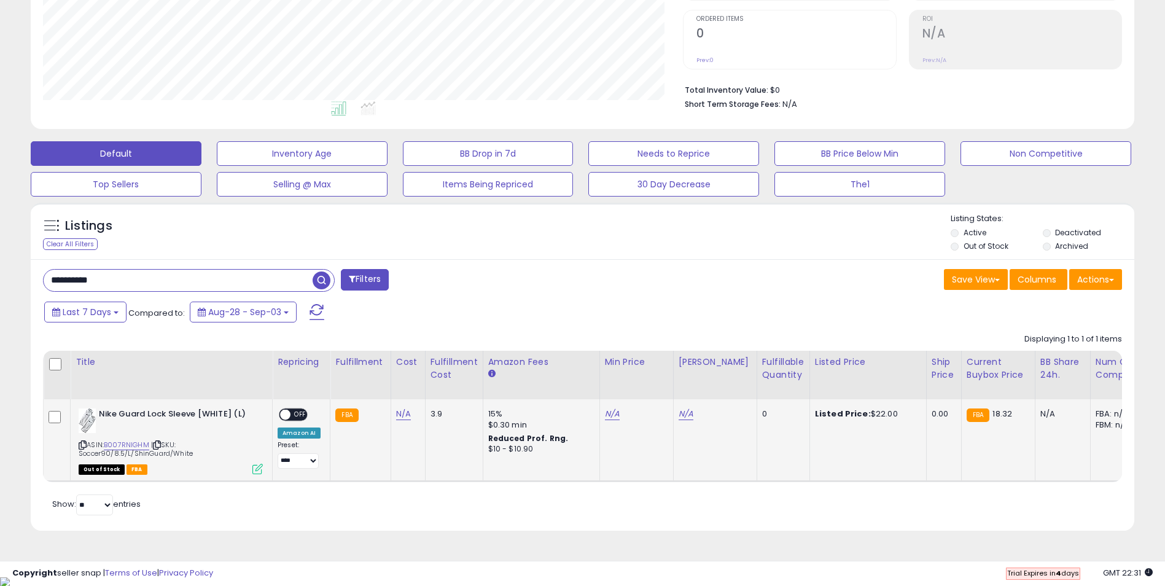  What do you see at coordinates (1073, 339) in the screenshot?
I see `div: Displaying 1 to 1 of 1 items` at bounding box center [1073, 339].